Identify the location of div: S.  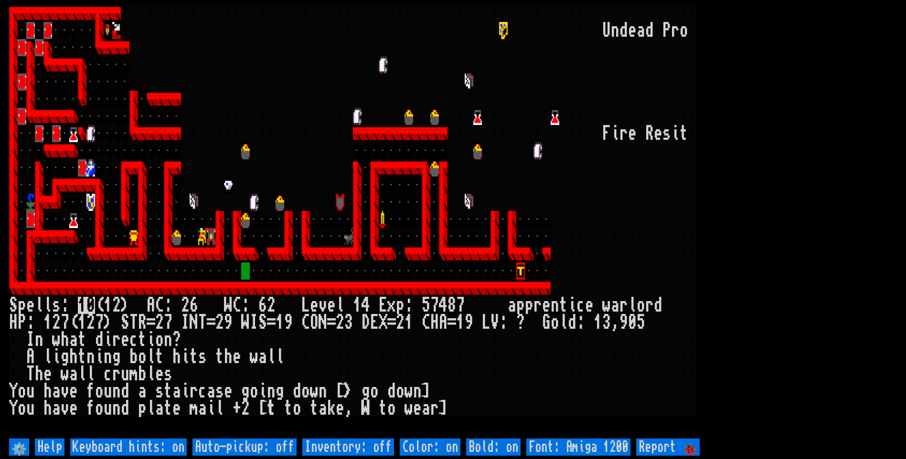
(125, 323).